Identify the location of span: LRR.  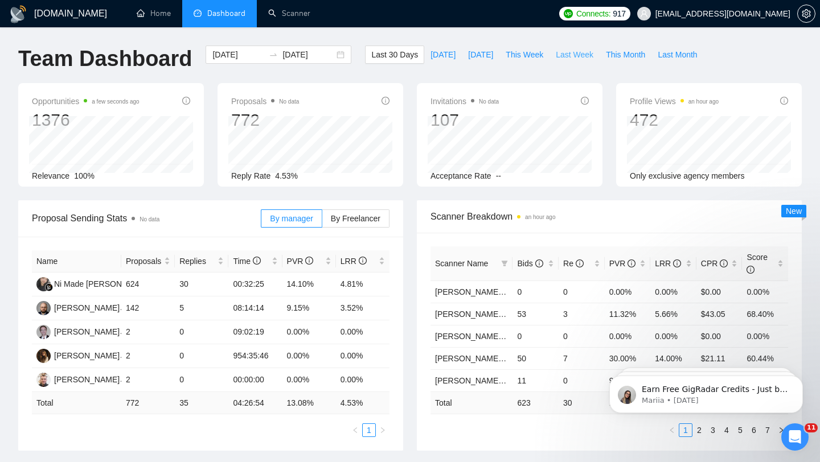
(354, 261).